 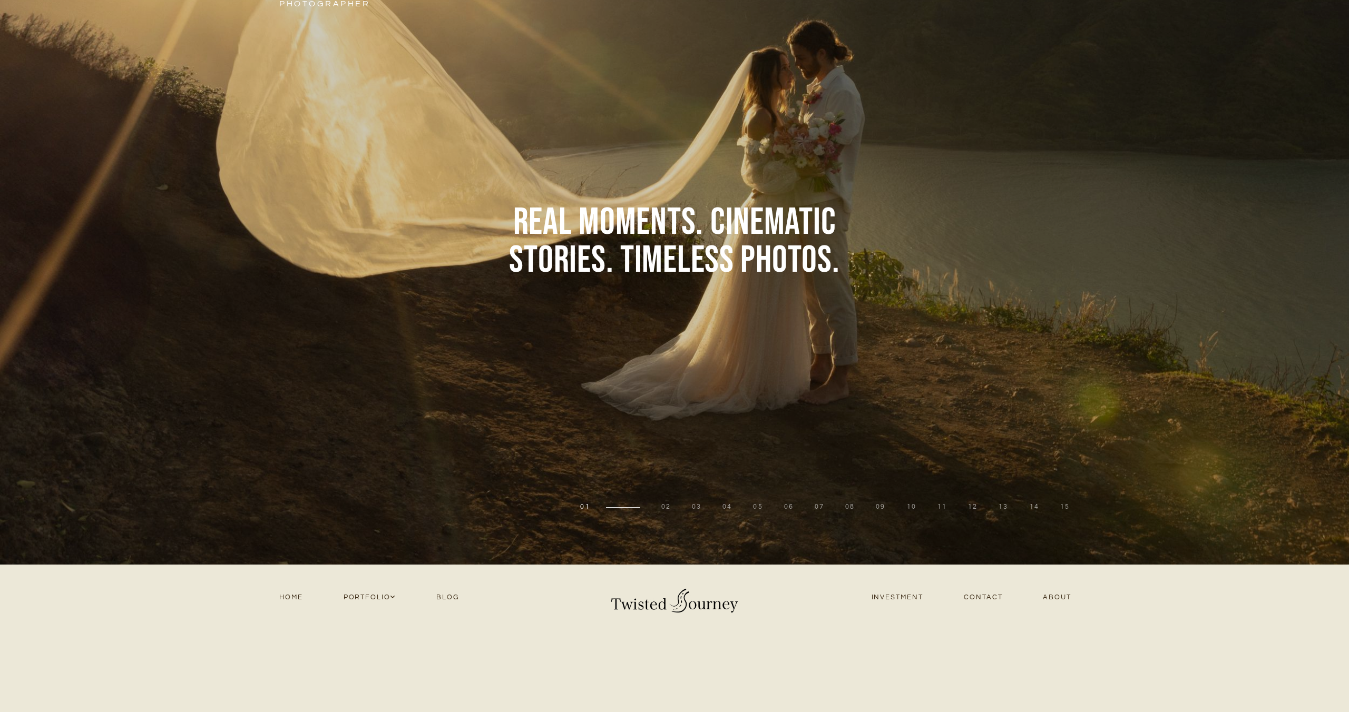 I want to click on a: Contact, so click(x=983, y=597).